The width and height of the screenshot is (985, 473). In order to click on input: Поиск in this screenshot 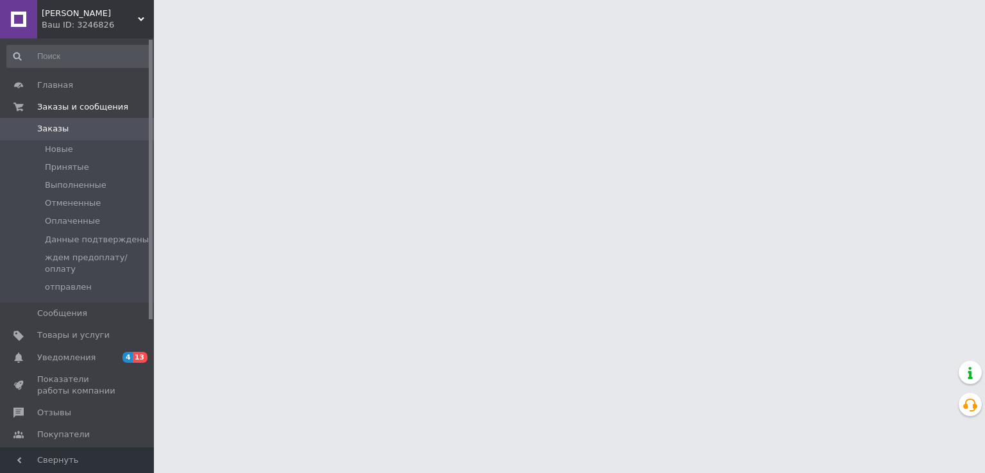, I will do `click(79, 56)`.